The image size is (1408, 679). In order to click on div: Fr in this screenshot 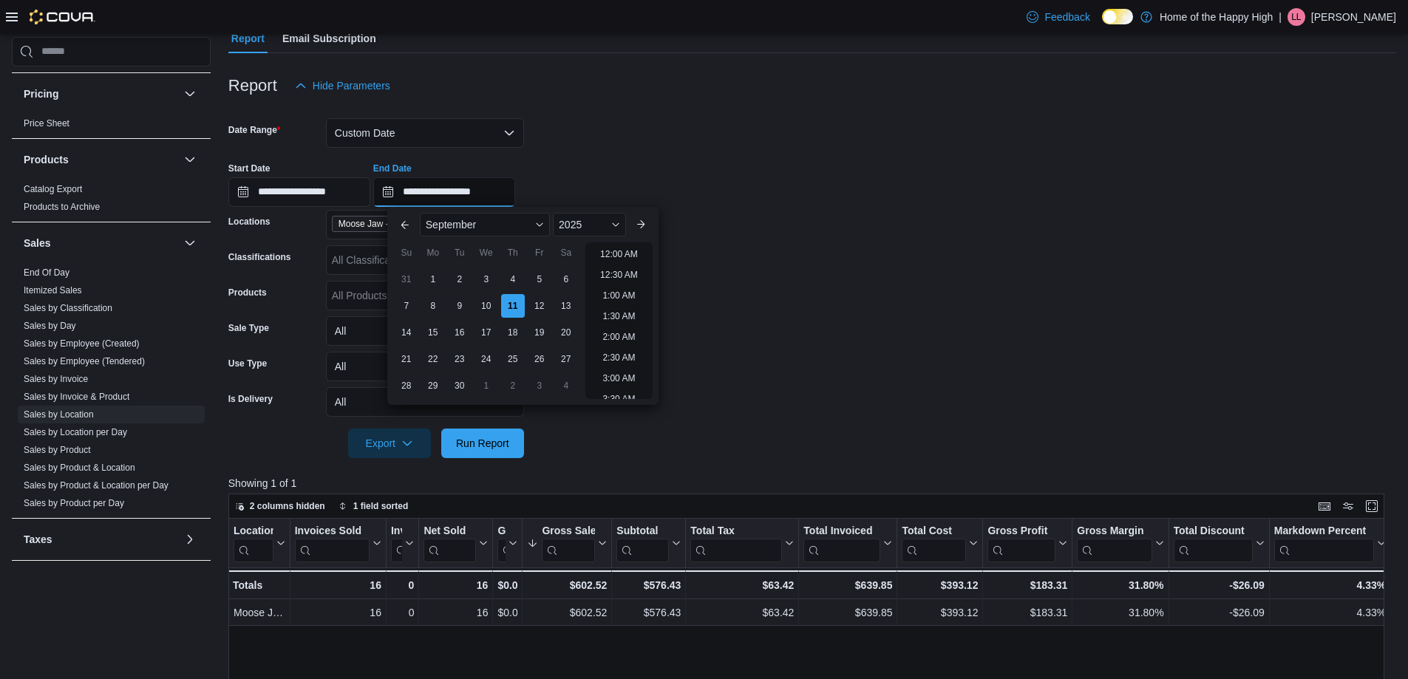, I will do `click(540, 253)`.